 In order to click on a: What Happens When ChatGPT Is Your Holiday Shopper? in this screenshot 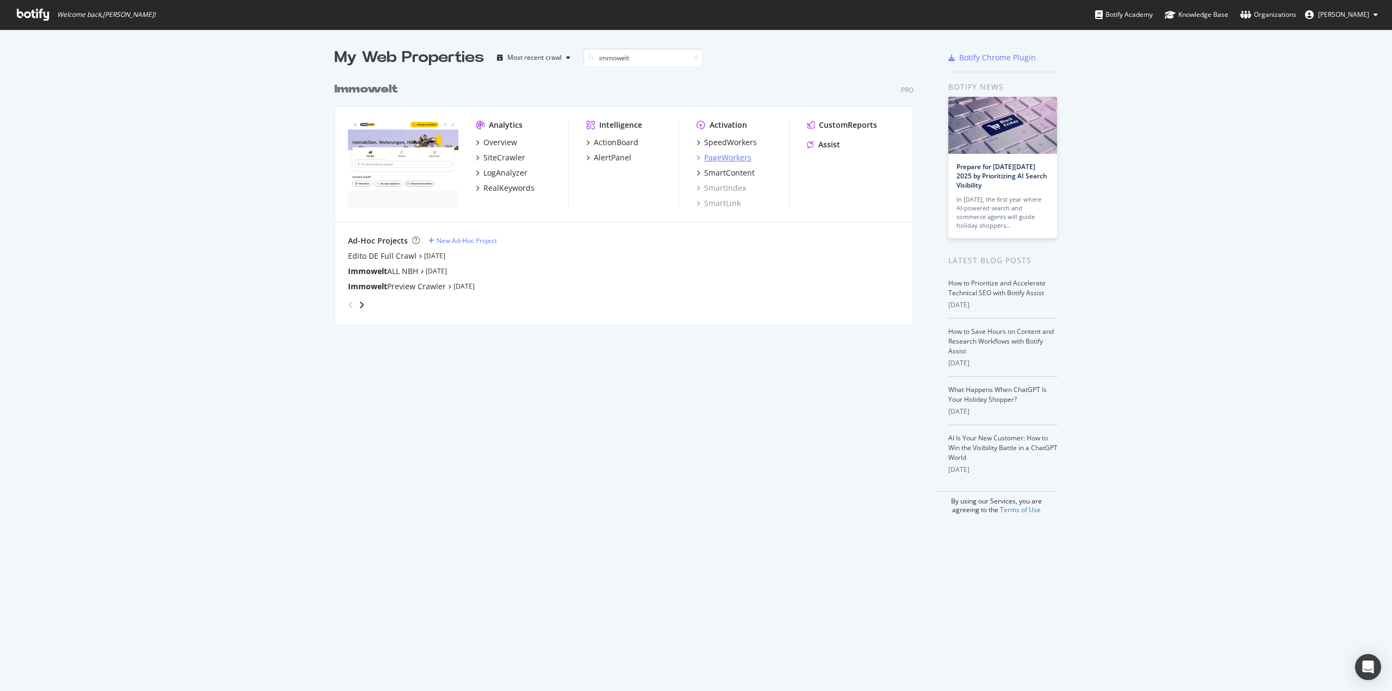, I will do `click(997, 394)`.